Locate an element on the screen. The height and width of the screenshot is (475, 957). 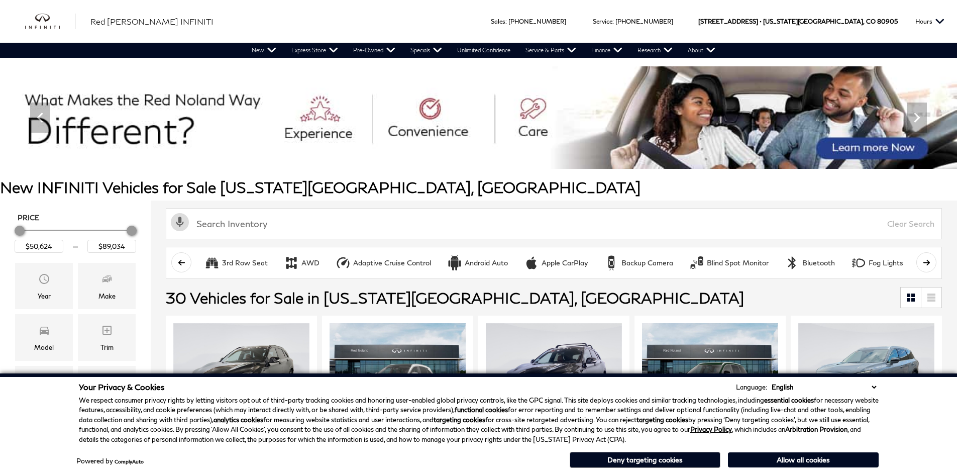
div: YearYear is located at coordinates (44, 286).